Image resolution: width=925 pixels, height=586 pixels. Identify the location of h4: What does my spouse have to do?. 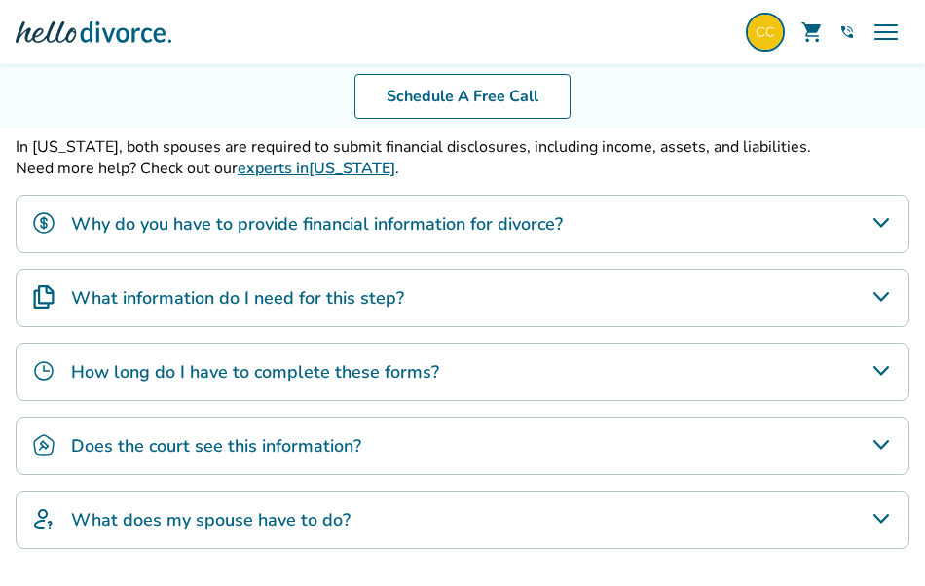
(210, 520).